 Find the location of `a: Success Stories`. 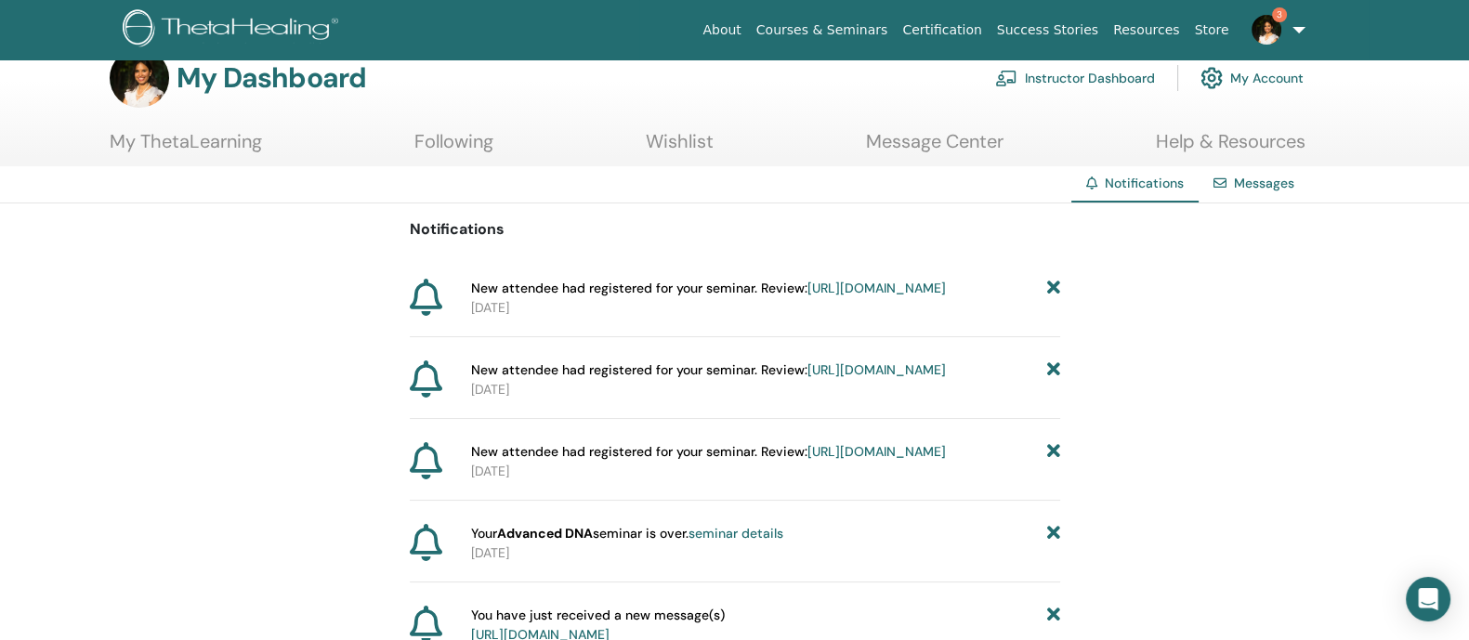

a: Success Stories is located at coordinates (1047, 30).